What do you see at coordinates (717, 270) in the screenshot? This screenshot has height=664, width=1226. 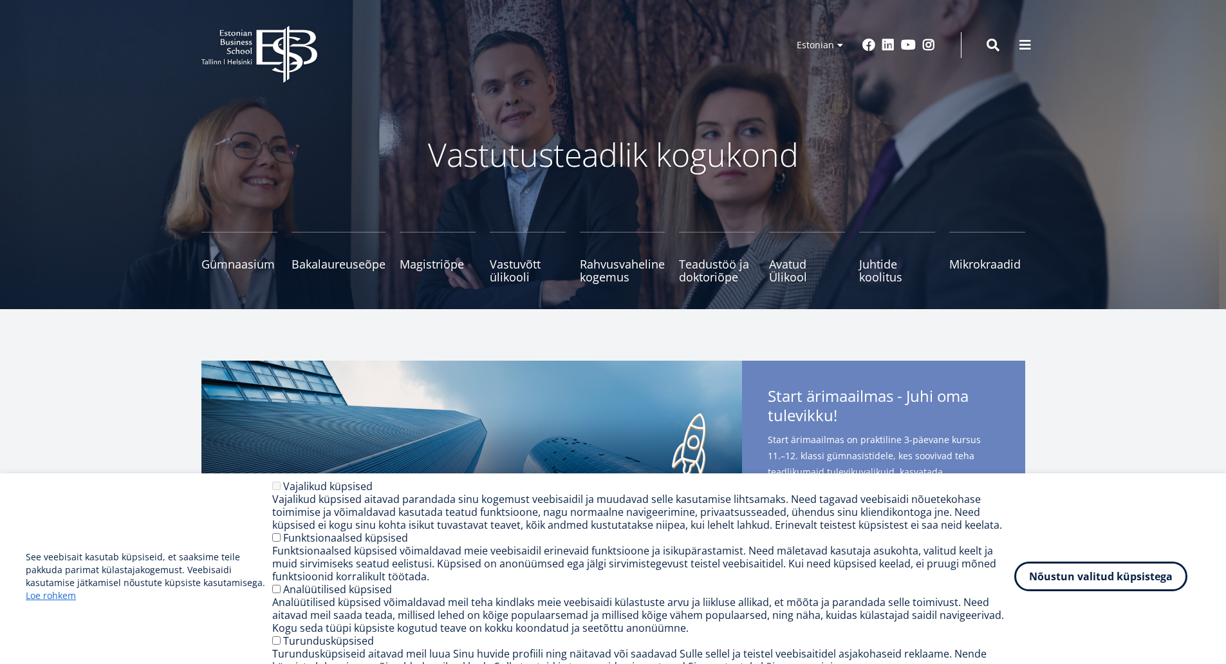 I see `span: Teadustöö ja doktoriõpe` at bounding box center [717, 270].